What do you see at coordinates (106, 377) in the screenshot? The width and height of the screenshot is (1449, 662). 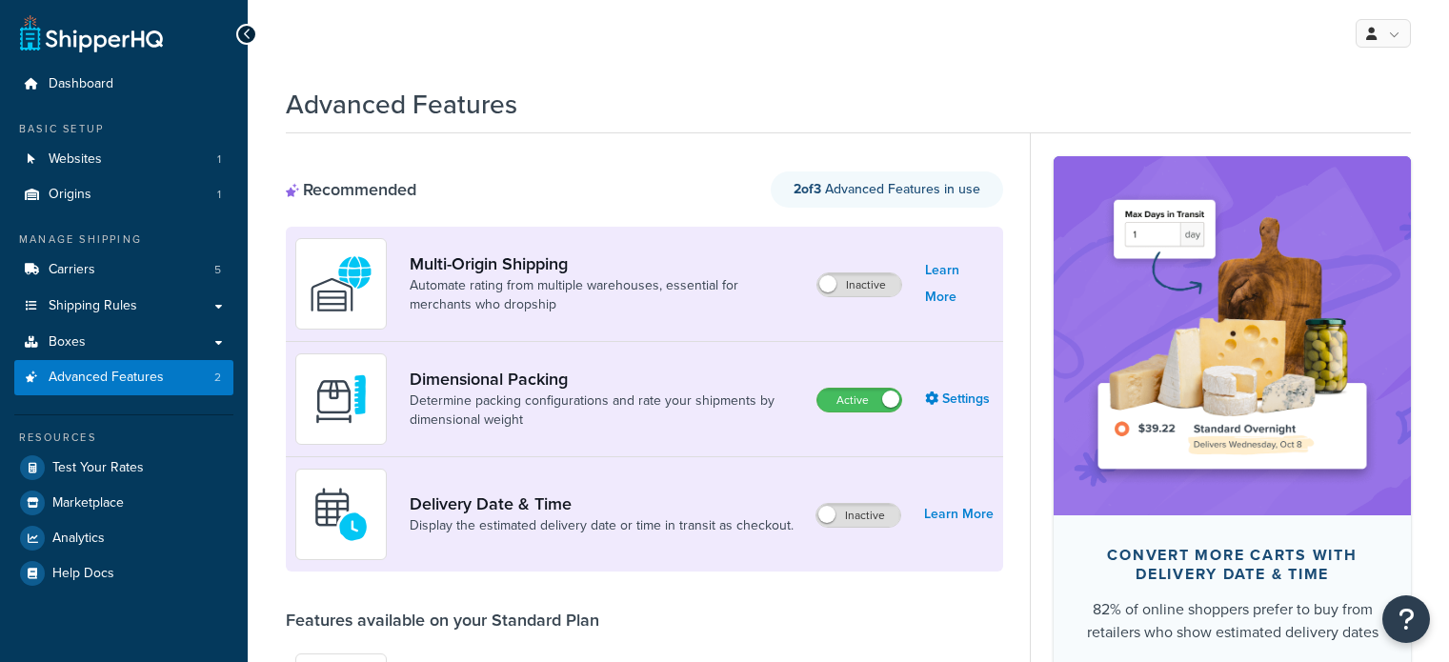 I see `span: Advanced Features` at bounding box center [106, 377].